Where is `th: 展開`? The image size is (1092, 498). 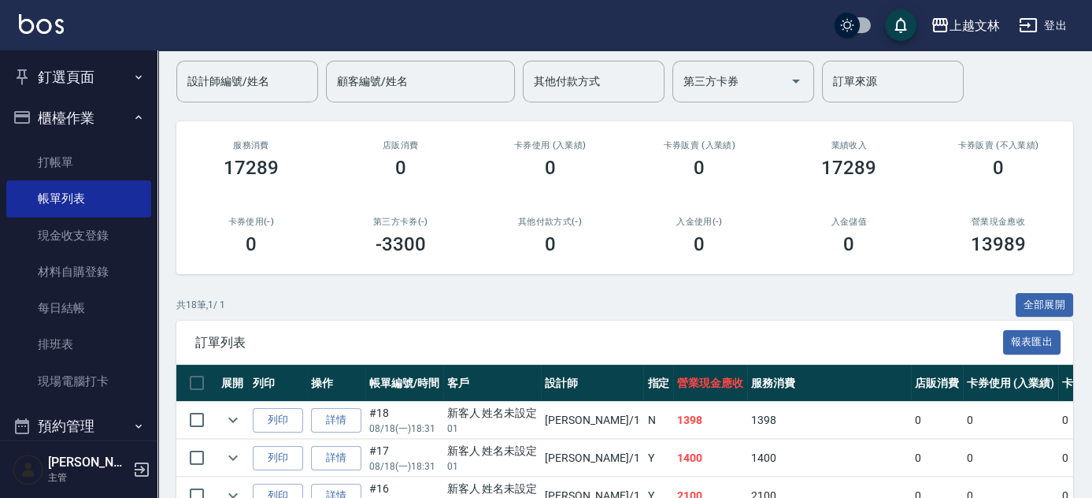 th: 展開 is located at coordinates (233, 383).